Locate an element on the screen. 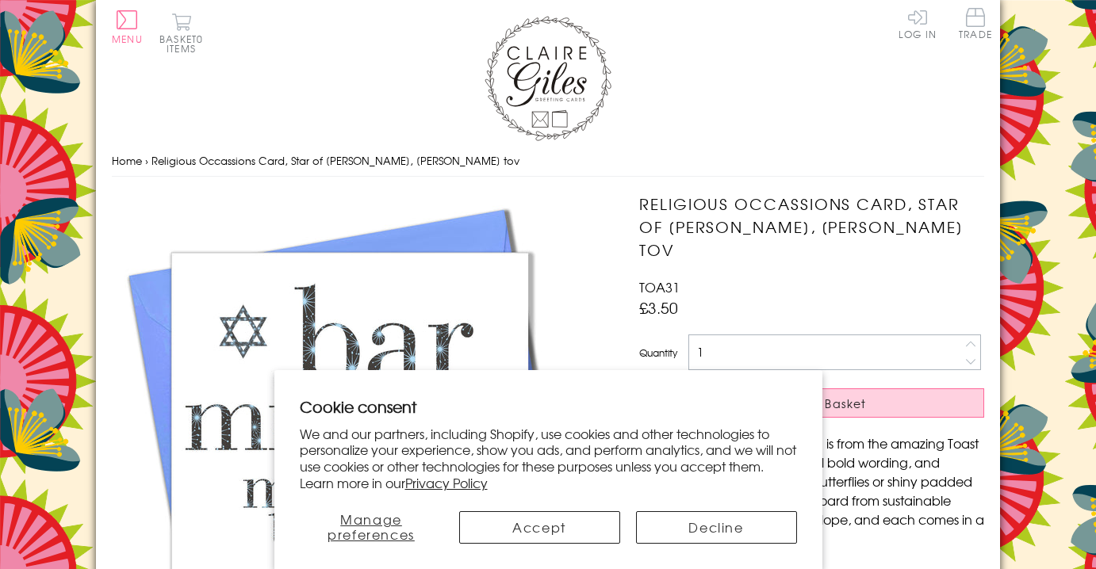 The image size is (1096, 569). span: TOA31 is located at coordinates (659, 287).